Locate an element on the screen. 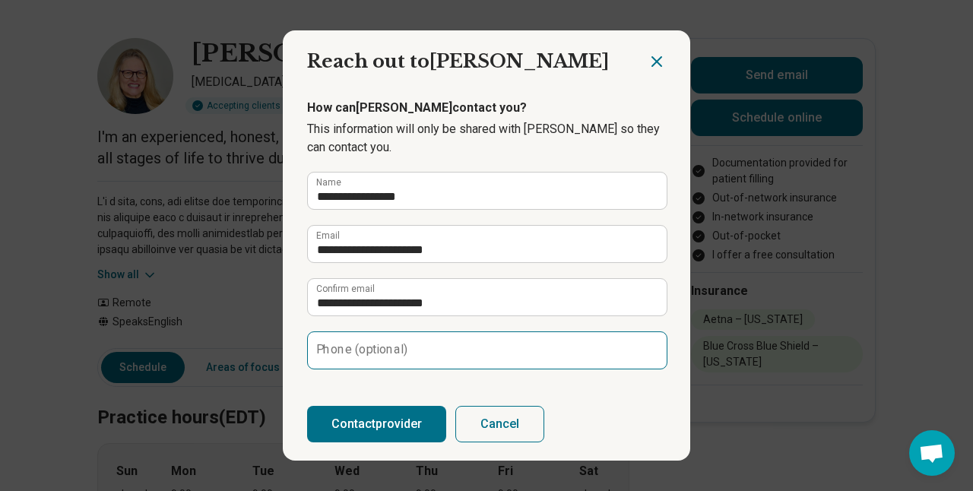 This screenshot has width=973, height=491. button: Close dialog is located at coordinates (657, 62).